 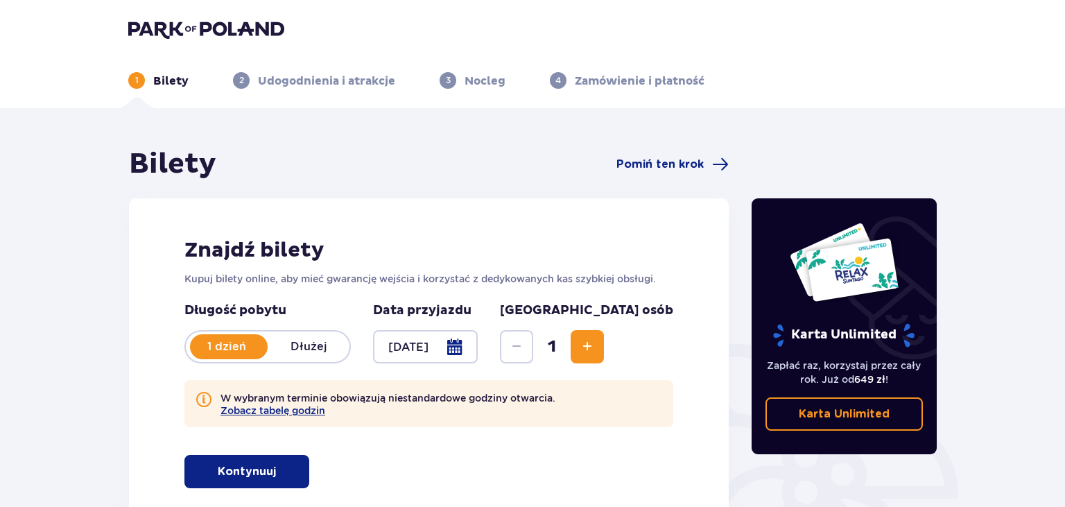 What do you see at coordinates (448, 80) in the screenshot?
I see `p: 3` at bounding box center [448, 80].